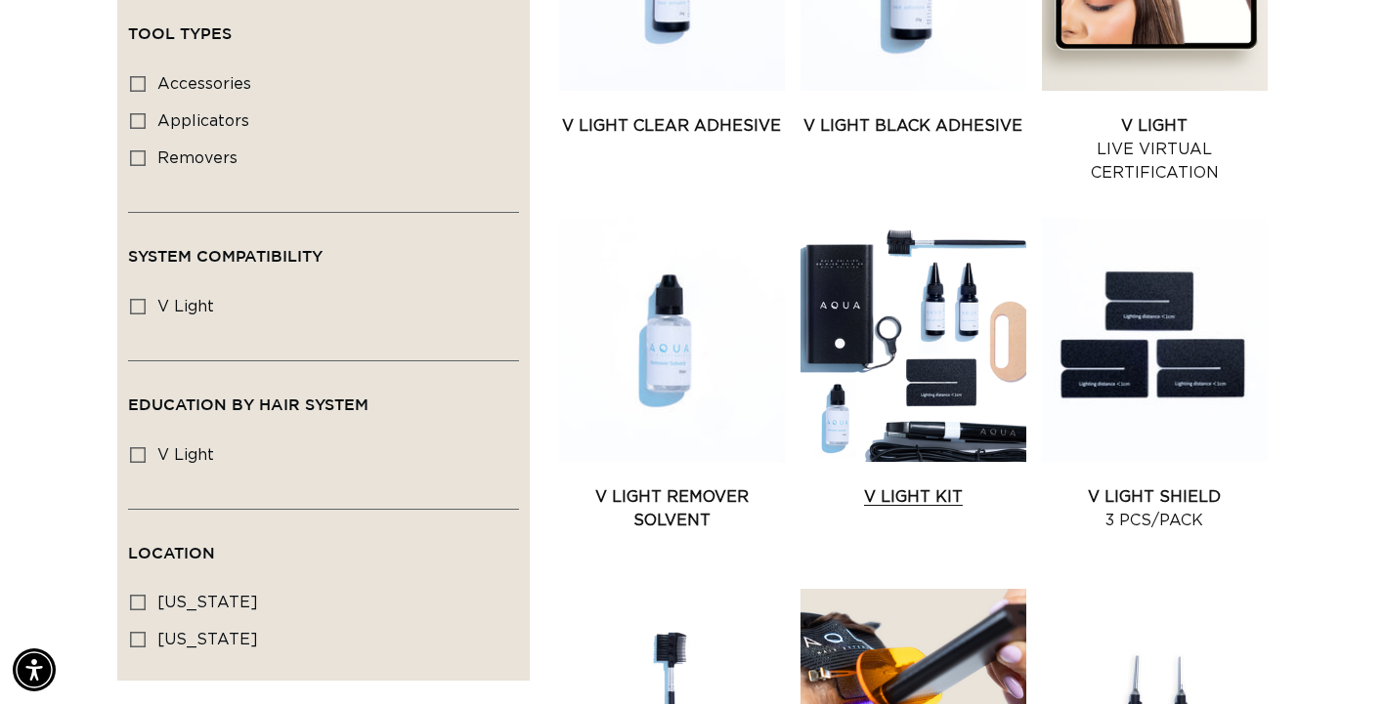  What do you see at coordinates (323, 545) in the screenshot?
I see `summary: Location (0 selected)` at bounding box center [323, 545].